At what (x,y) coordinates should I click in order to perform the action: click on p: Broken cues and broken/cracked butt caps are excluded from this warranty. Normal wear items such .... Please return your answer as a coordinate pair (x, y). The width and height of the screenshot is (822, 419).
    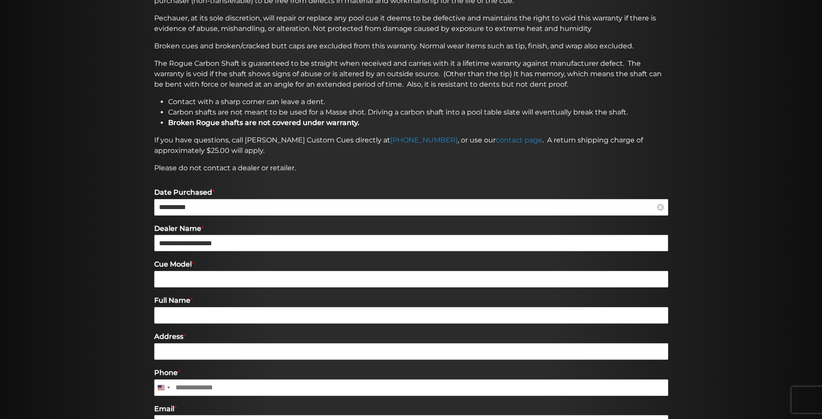
    Looking at the image, I should click on (411, 46).